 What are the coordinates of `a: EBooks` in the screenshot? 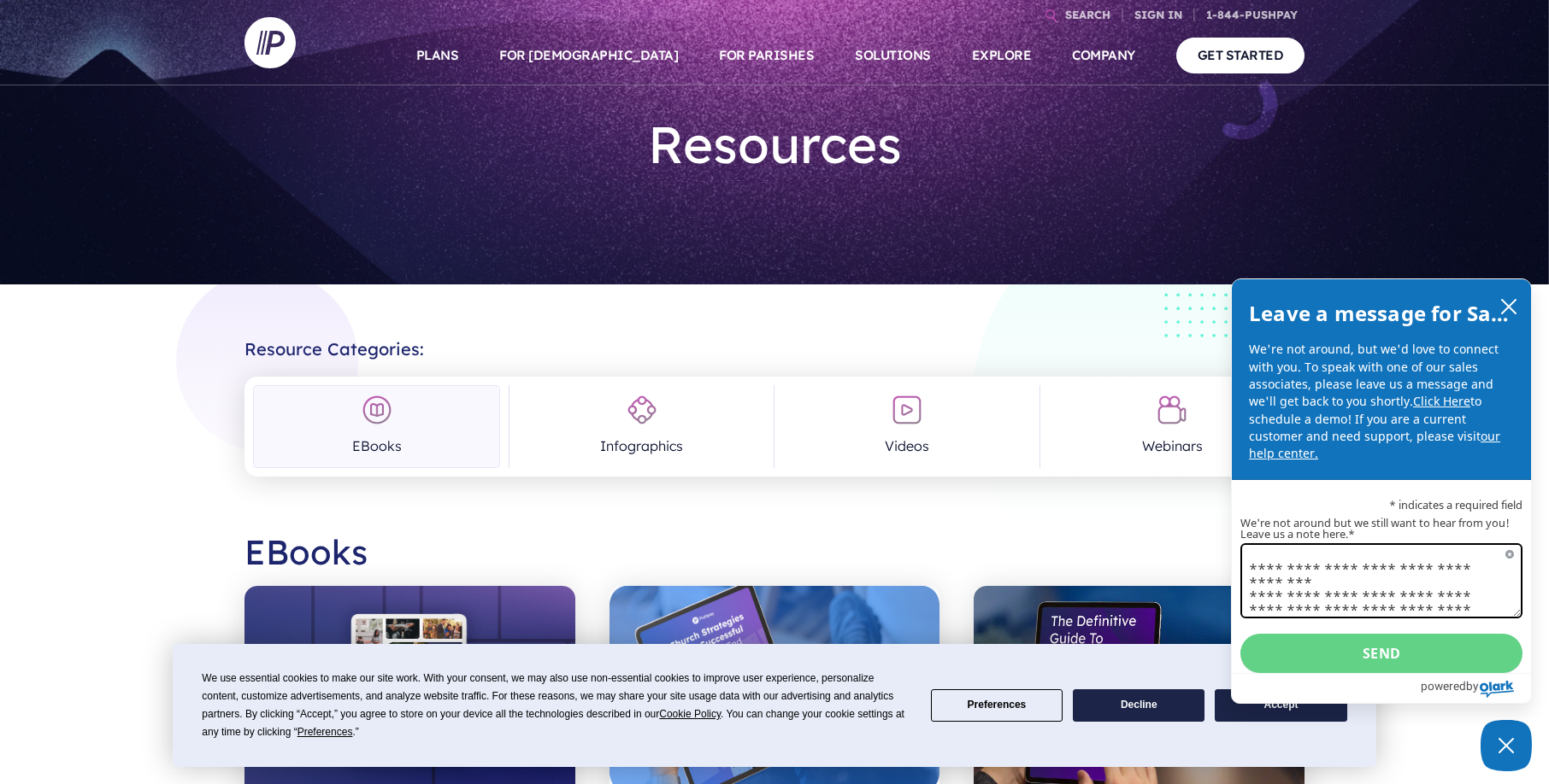 It's located at (376, 426).